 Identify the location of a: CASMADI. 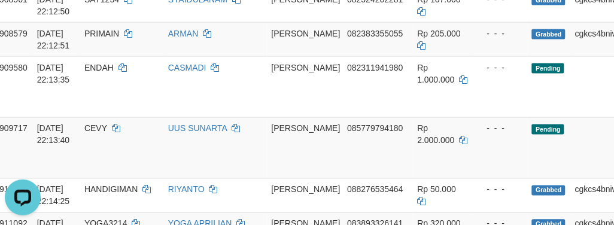
(187, 68).